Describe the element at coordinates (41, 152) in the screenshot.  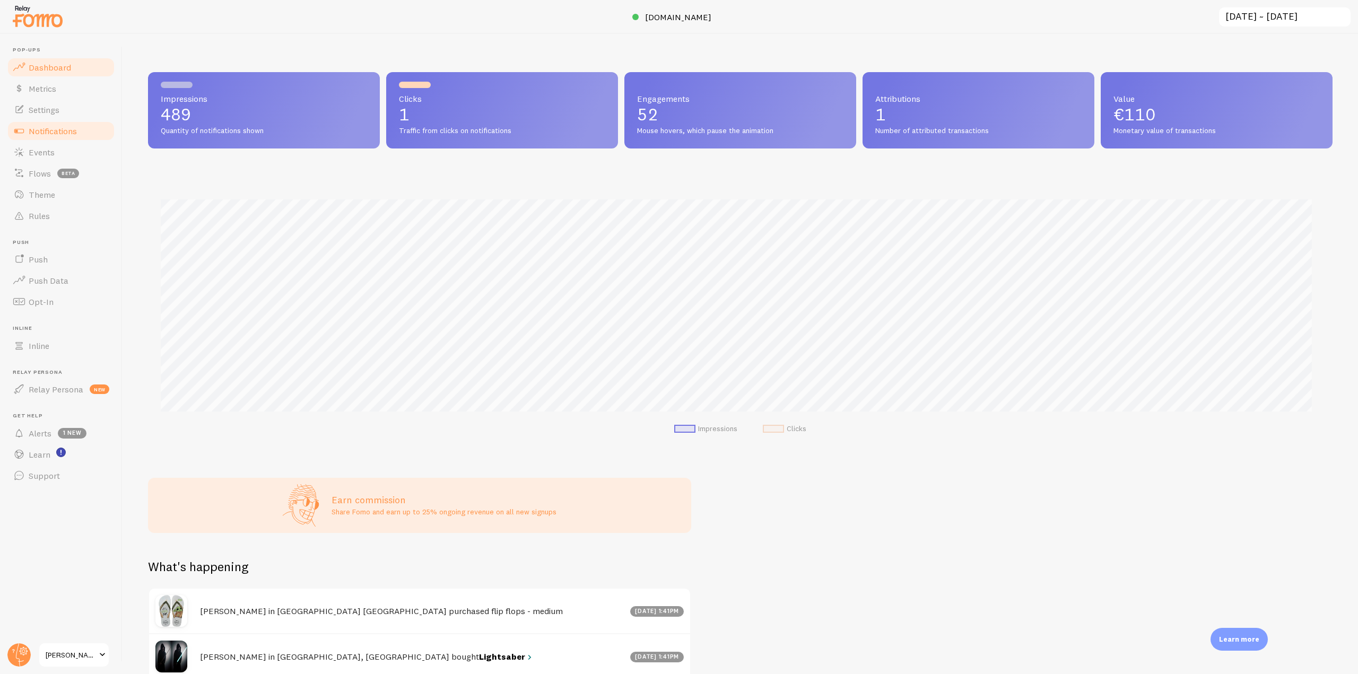
I see `span: Events` at that location.